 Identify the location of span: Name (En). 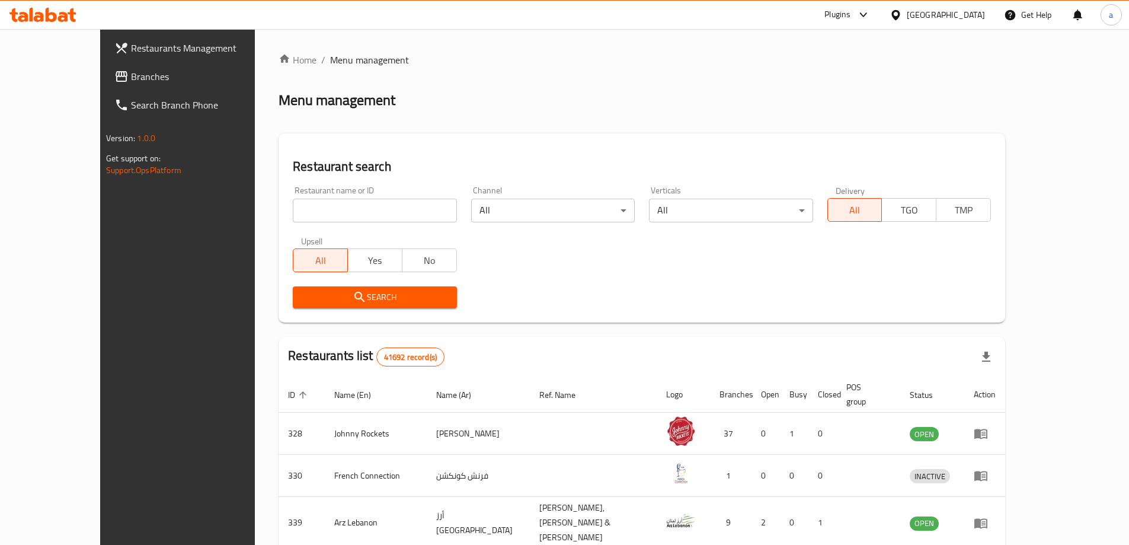
(360, 395).